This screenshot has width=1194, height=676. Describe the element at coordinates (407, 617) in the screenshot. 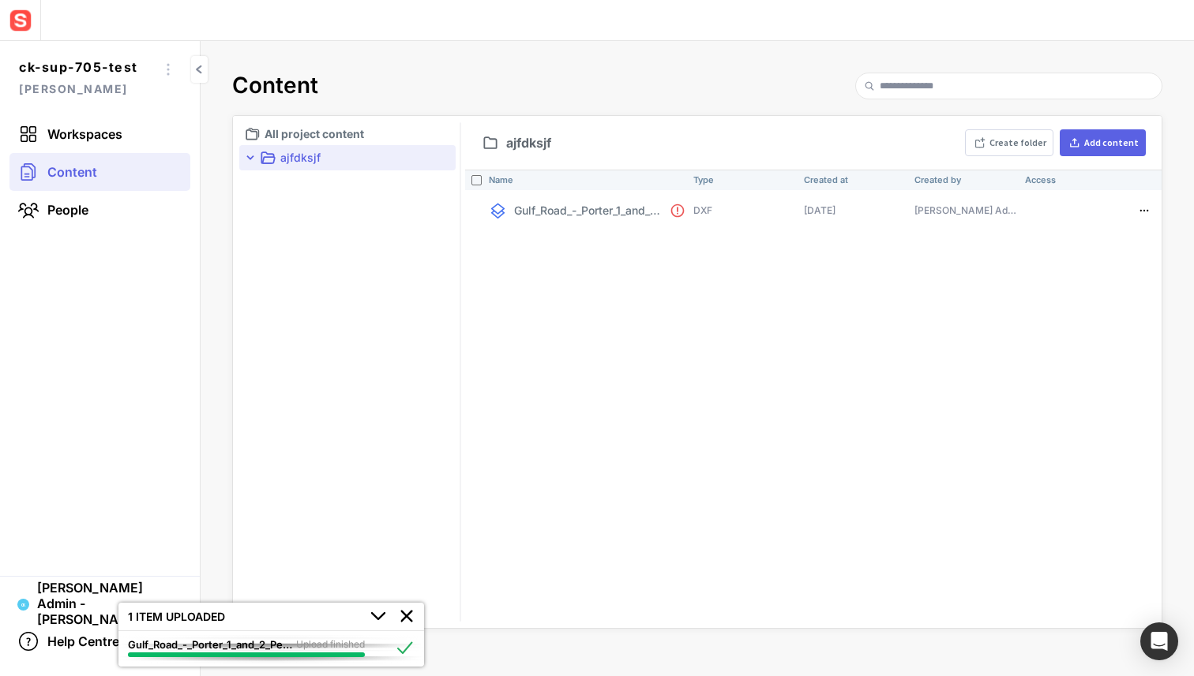

I see `img: icon-outline__close.svg` at that location.